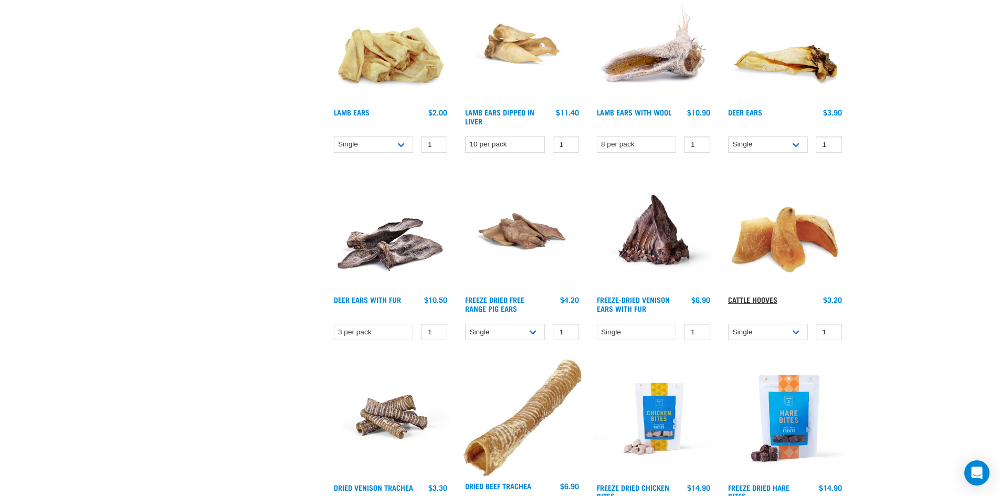  I want to click on div: $3.90, so click(833, 112).